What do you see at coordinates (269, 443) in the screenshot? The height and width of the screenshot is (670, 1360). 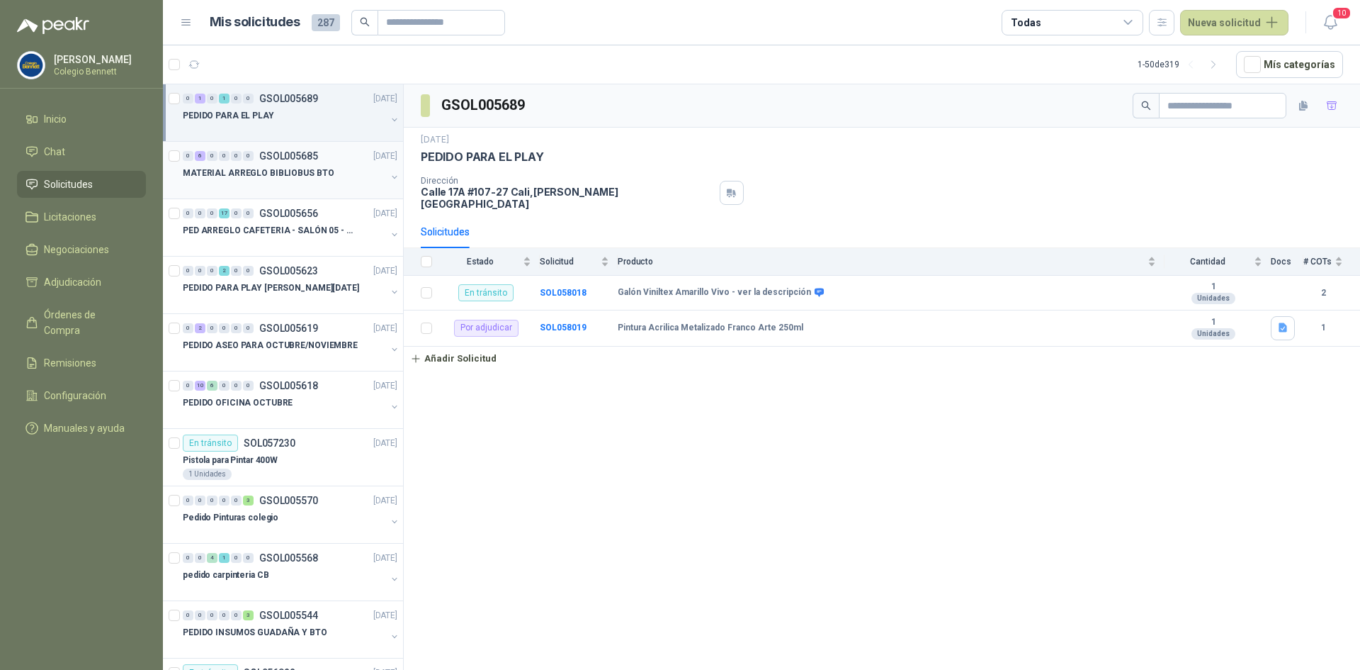 I see `p: SOL057230` at bounding box center [269, 443].